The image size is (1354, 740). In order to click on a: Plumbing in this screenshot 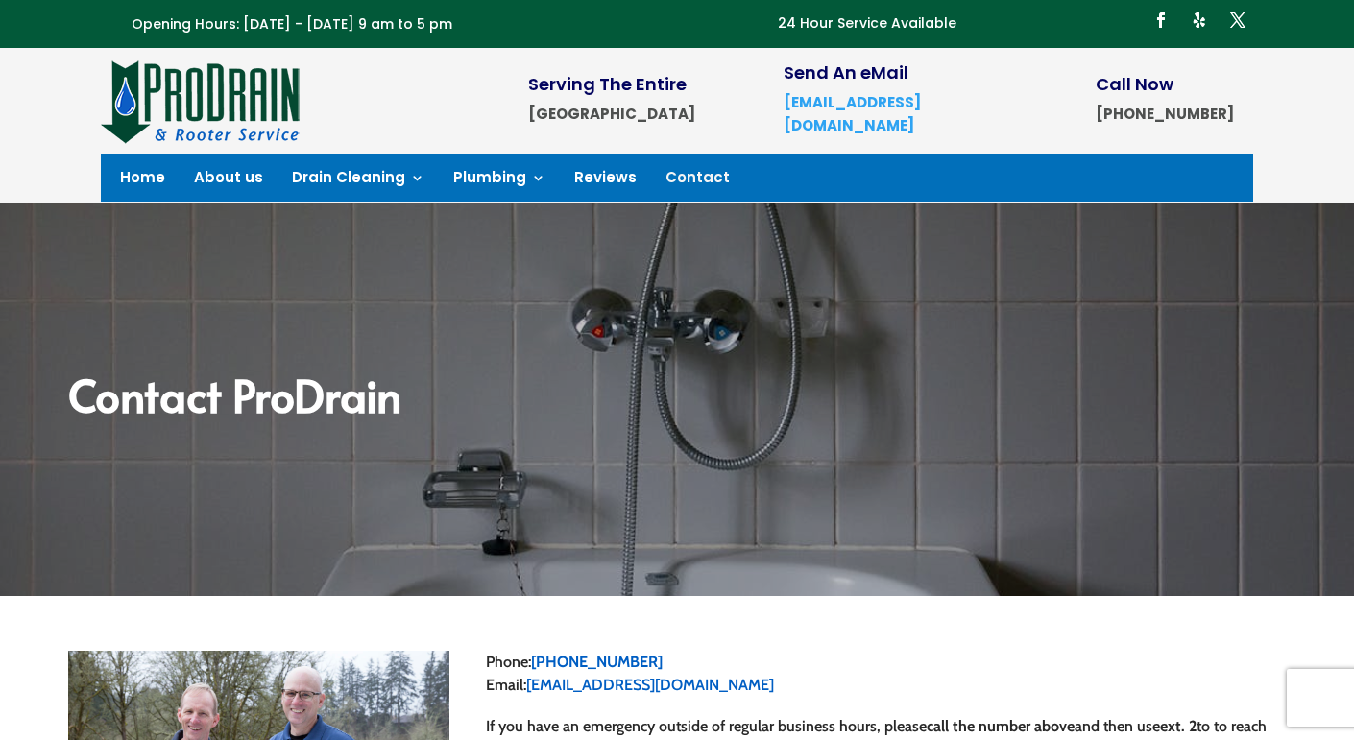, I will do `click(499, 181)`.